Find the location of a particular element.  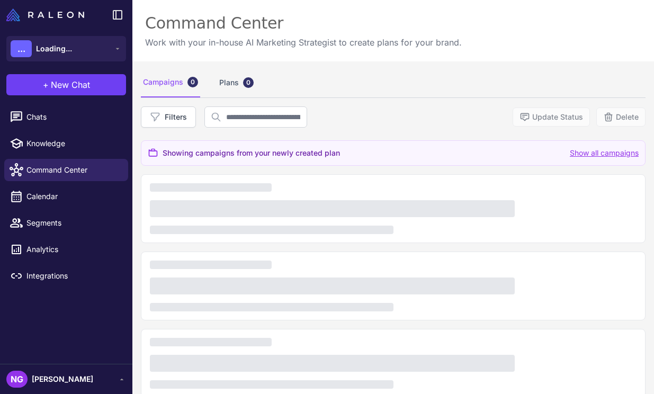

span: Analytics is located at coordinates (73, 249).